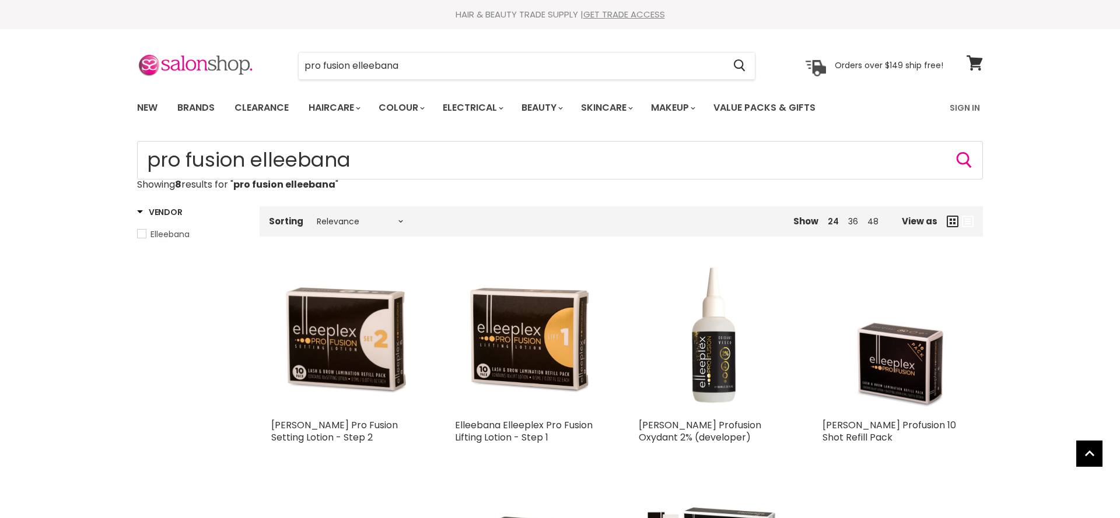 The image size is (1120, 518). I want to click on a: Haircare, so click(334, 108).